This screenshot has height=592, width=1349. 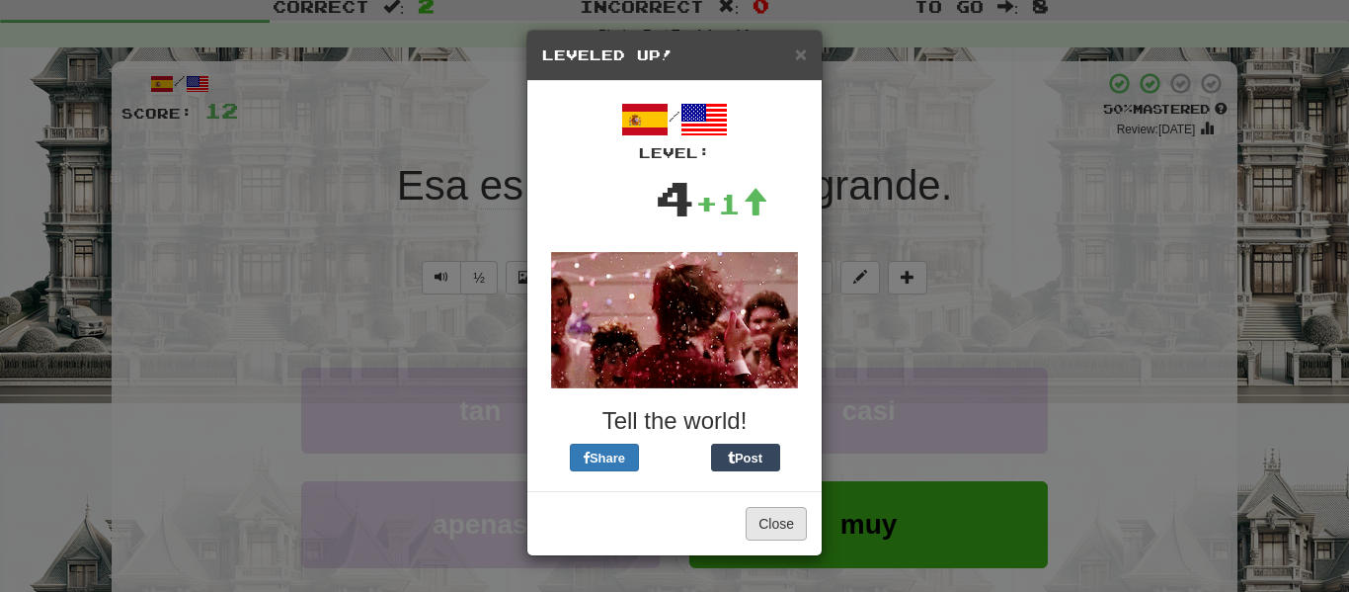 What do you see at coordinates (674, 421) in the screenshot?
I see `h3: Tell the world!` at bounding box center [674, 421].